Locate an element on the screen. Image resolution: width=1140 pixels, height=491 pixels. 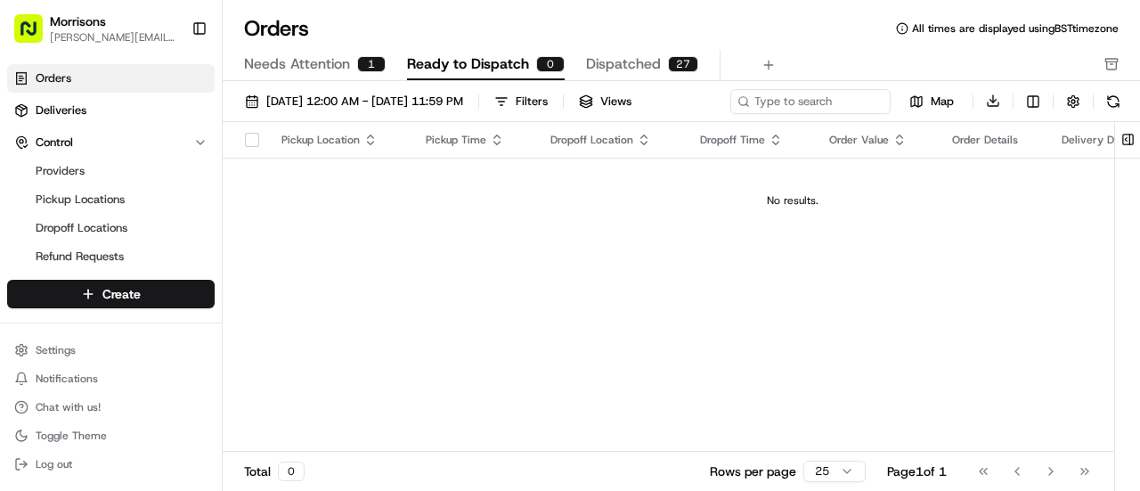
a: Dropoff Locations is located at coordinates (110, 228).